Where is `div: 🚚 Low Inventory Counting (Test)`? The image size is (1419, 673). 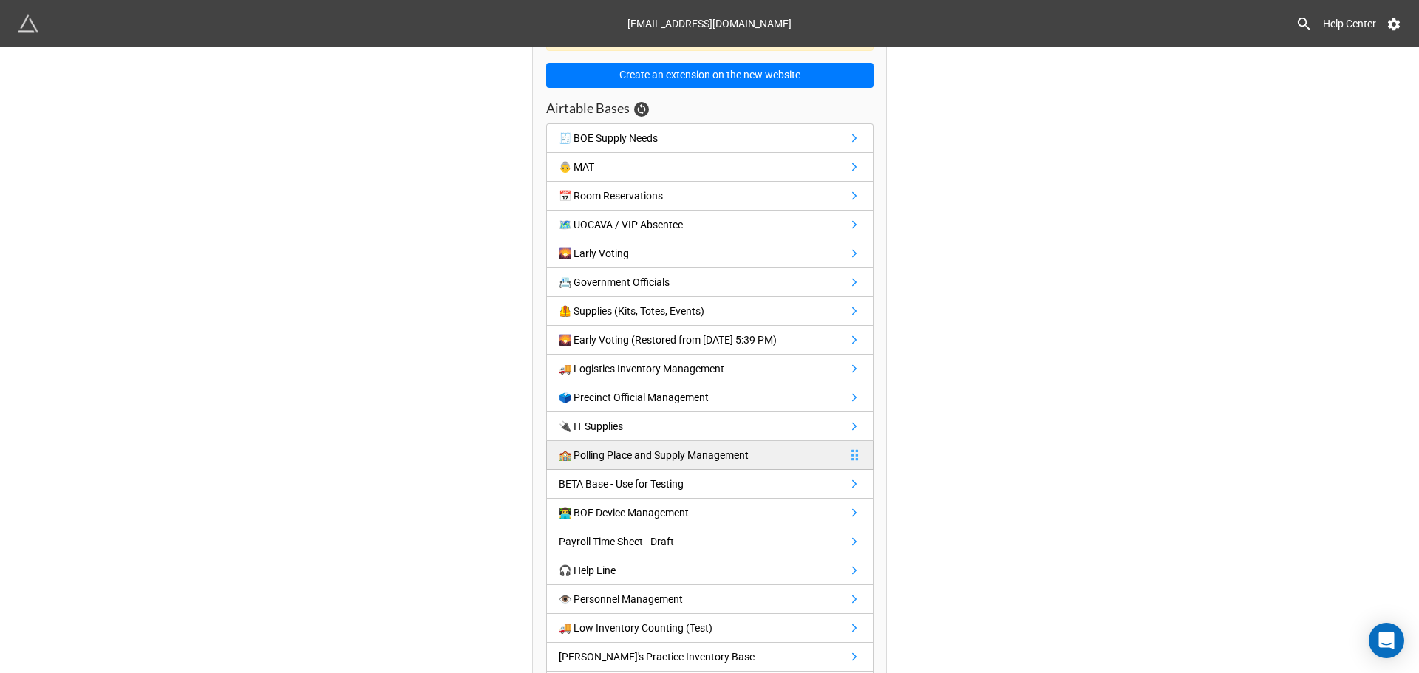 div: 🚚 Low Inventory Counting (Test) is located at coordinates (636, 628).